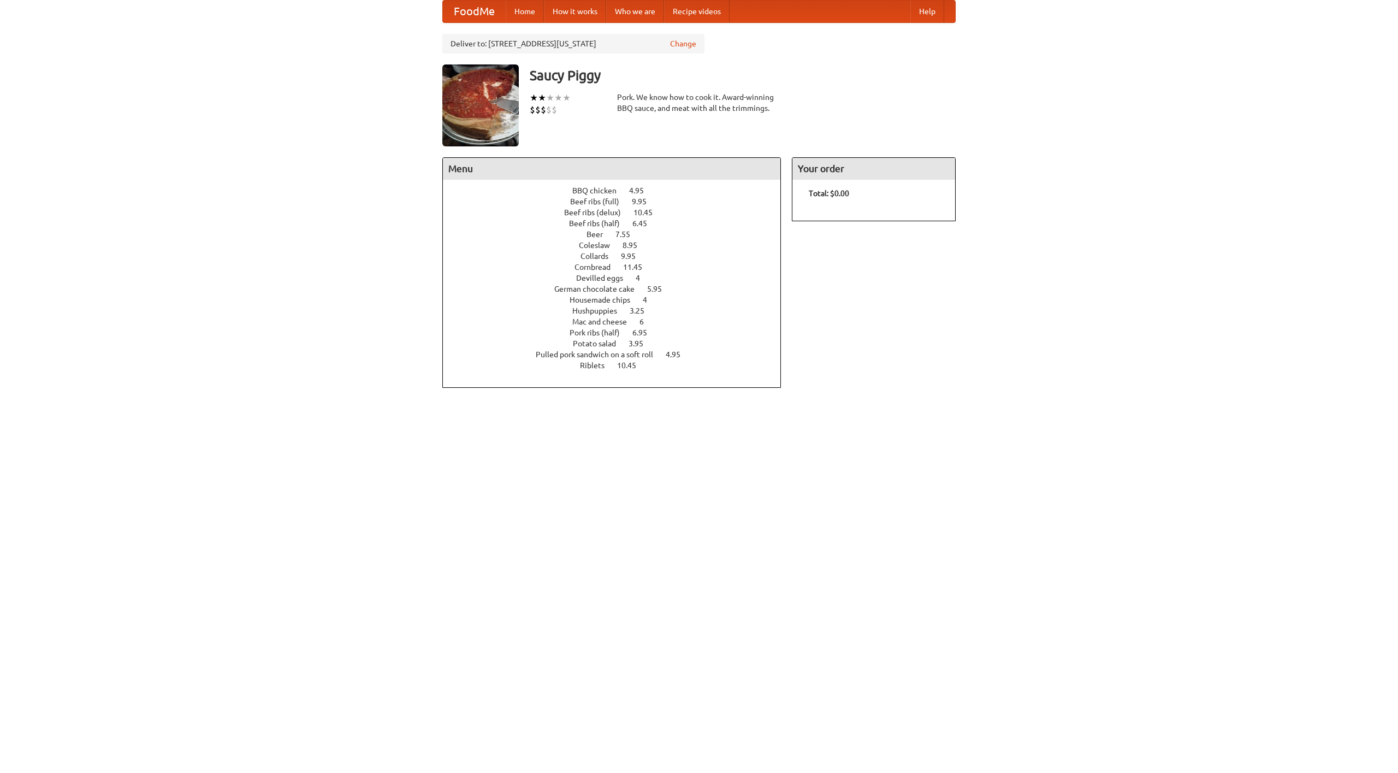  Describe the element at coordinates (618, 333) in the screenshot. I see `a: Pork ribs (half) 6.95` at that location.